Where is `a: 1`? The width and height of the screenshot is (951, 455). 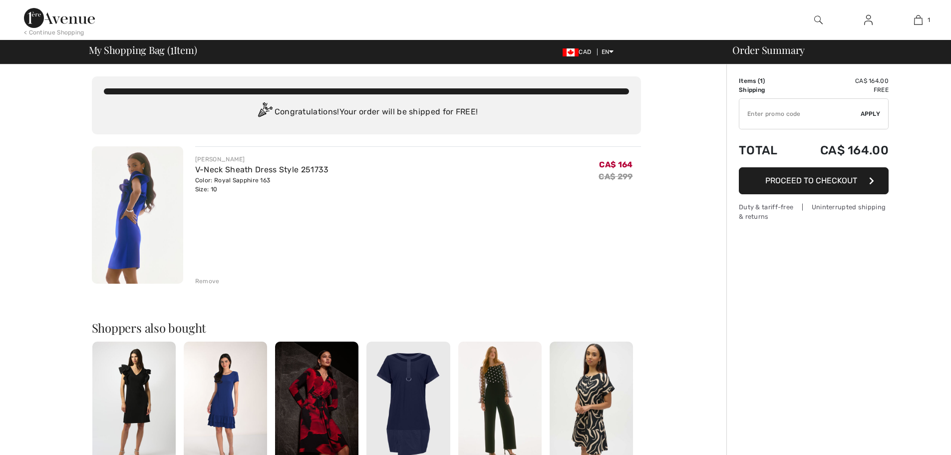
a: 1 is located at coordinates (918, 20).